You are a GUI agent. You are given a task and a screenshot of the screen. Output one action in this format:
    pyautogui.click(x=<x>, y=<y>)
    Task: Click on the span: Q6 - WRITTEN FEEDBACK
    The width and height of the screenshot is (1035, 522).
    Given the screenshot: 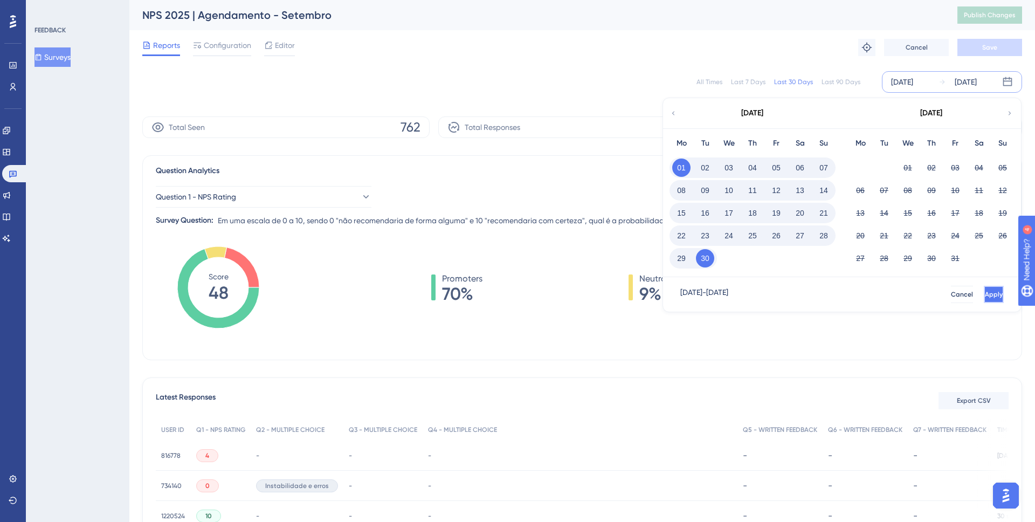 What is the action you would take?
    pyautogui.click(x=865, y=429)
    